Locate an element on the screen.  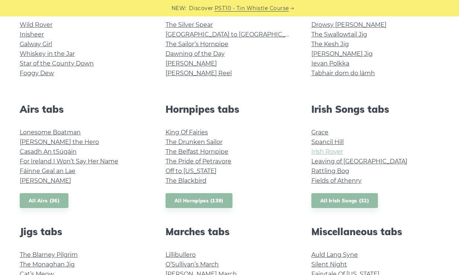
h2: Marches tabs is located at coordinates (230, 232).